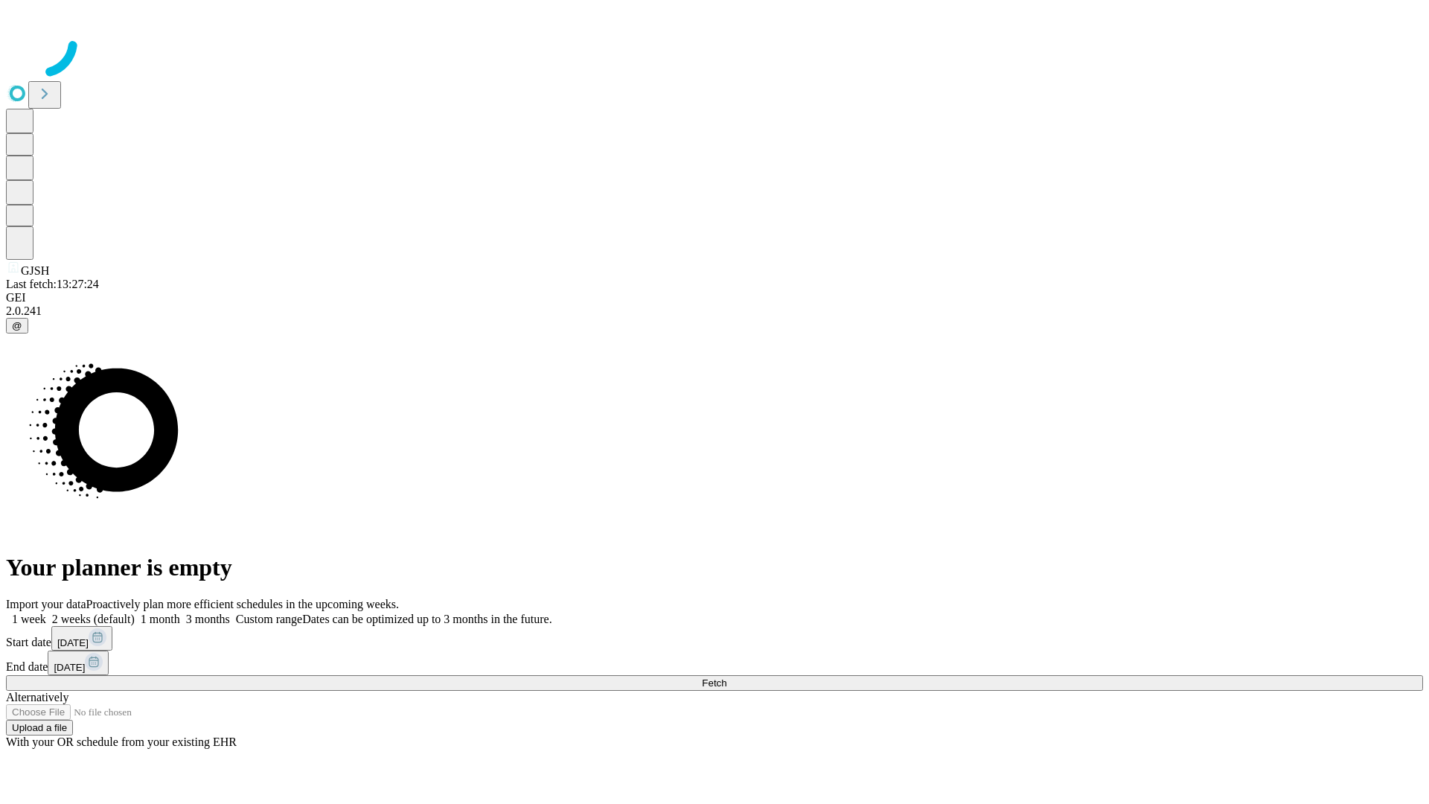 Image resolution: width=1429 pixels, height=804 pixels. I want to click on div: GEI, so click(714, 298).